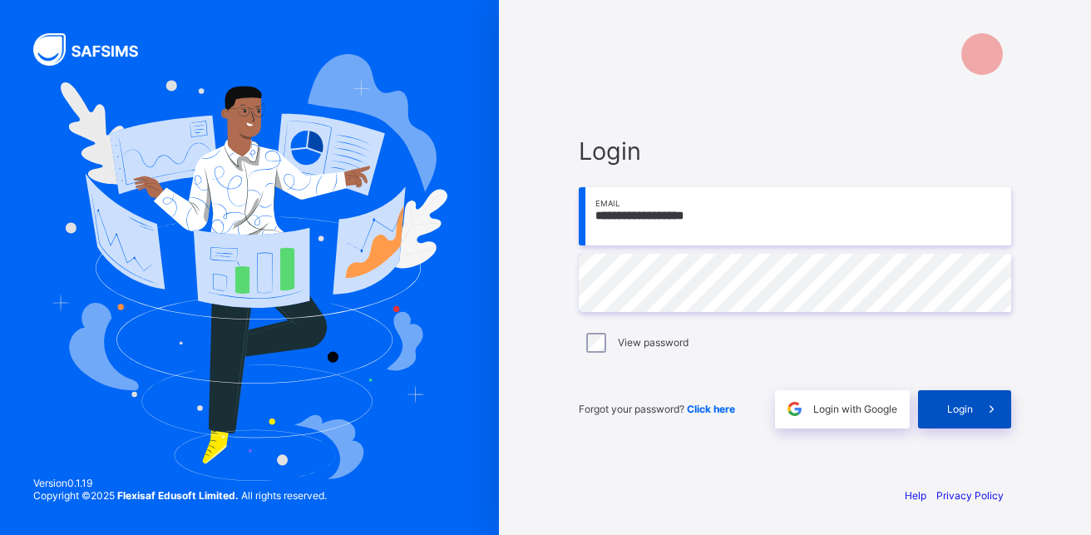 This screenshot has width=1091, height=535. Describe the element at coordinates (711, 408) in the screenshot. I see `a: Click here` at that location.